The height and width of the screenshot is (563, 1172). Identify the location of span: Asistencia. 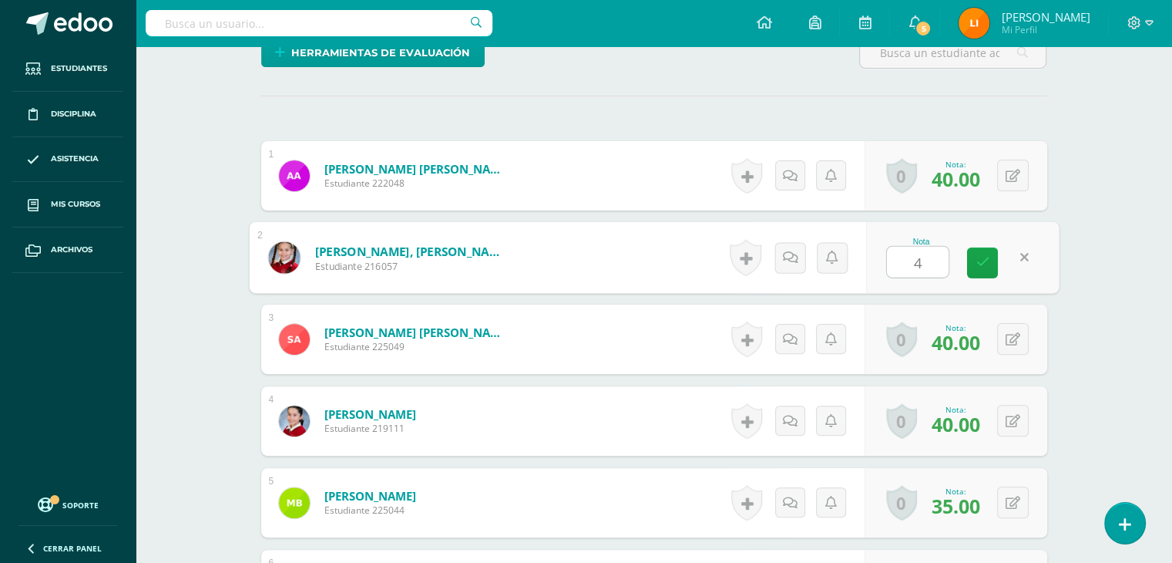
(75, 159).